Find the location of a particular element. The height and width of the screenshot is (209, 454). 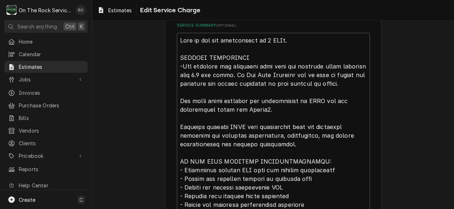

span: Search anything is located at coordinates (37, 26).